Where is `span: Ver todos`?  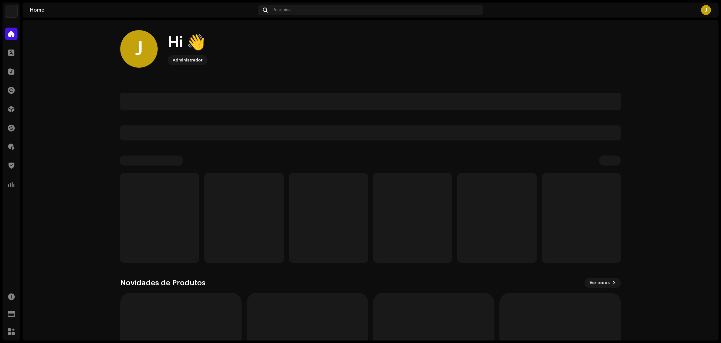 span: Ver todos is located at coordinates (600, 282).